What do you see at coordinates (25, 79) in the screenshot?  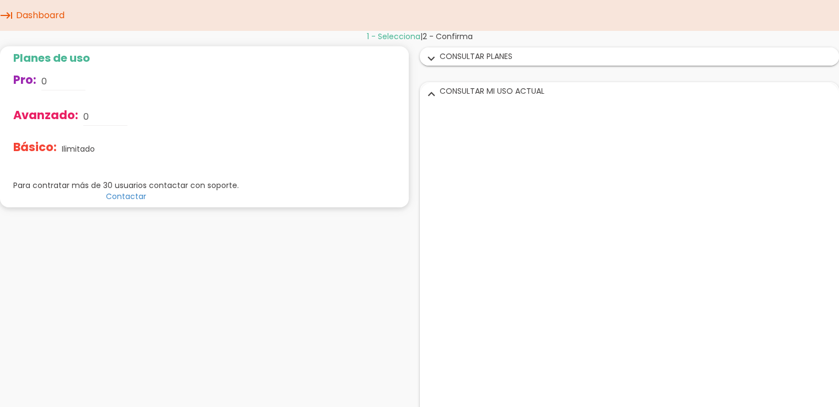 I see `span: Pro:` at bounding box center [25, 79].